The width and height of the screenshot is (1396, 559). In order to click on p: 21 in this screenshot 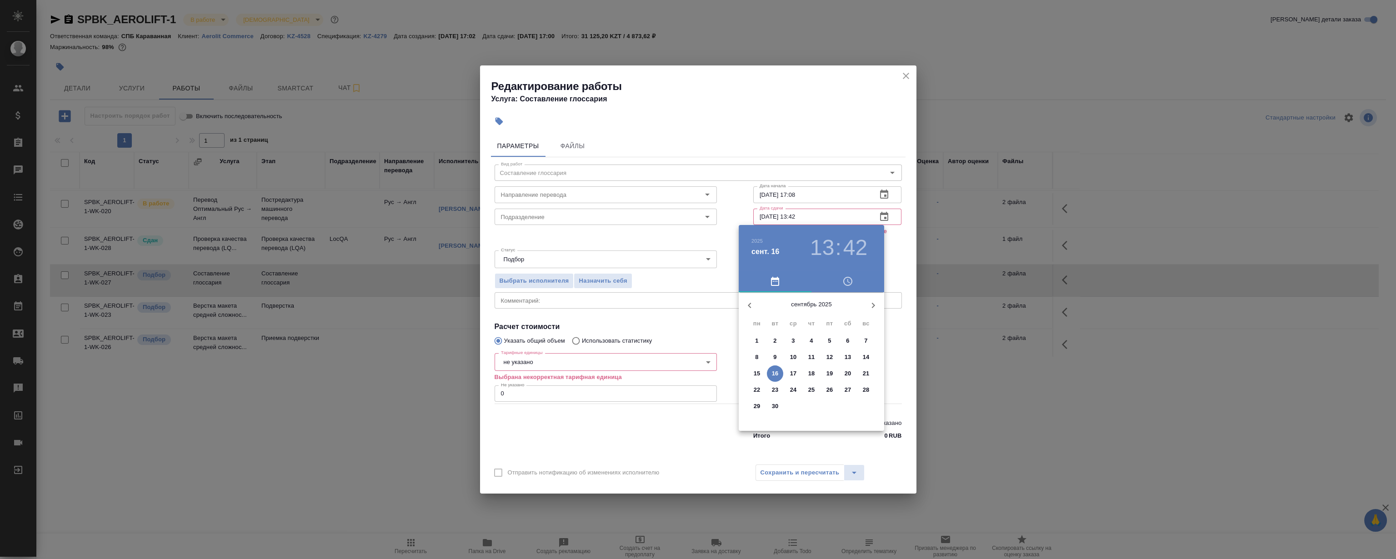, I will do `click(866, 374)`.